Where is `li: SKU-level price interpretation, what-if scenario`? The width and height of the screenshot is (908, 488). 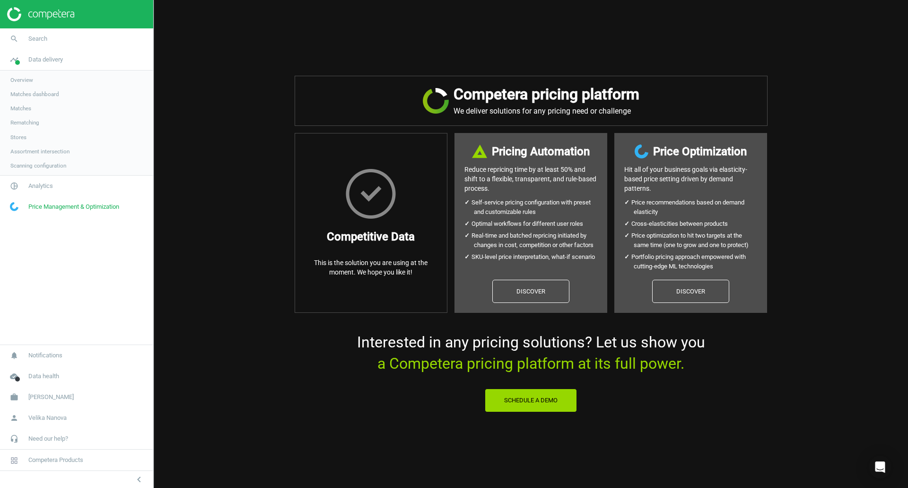
li: SKU-level price interpretation, what-if scenario is located at coordinates (536, 257).